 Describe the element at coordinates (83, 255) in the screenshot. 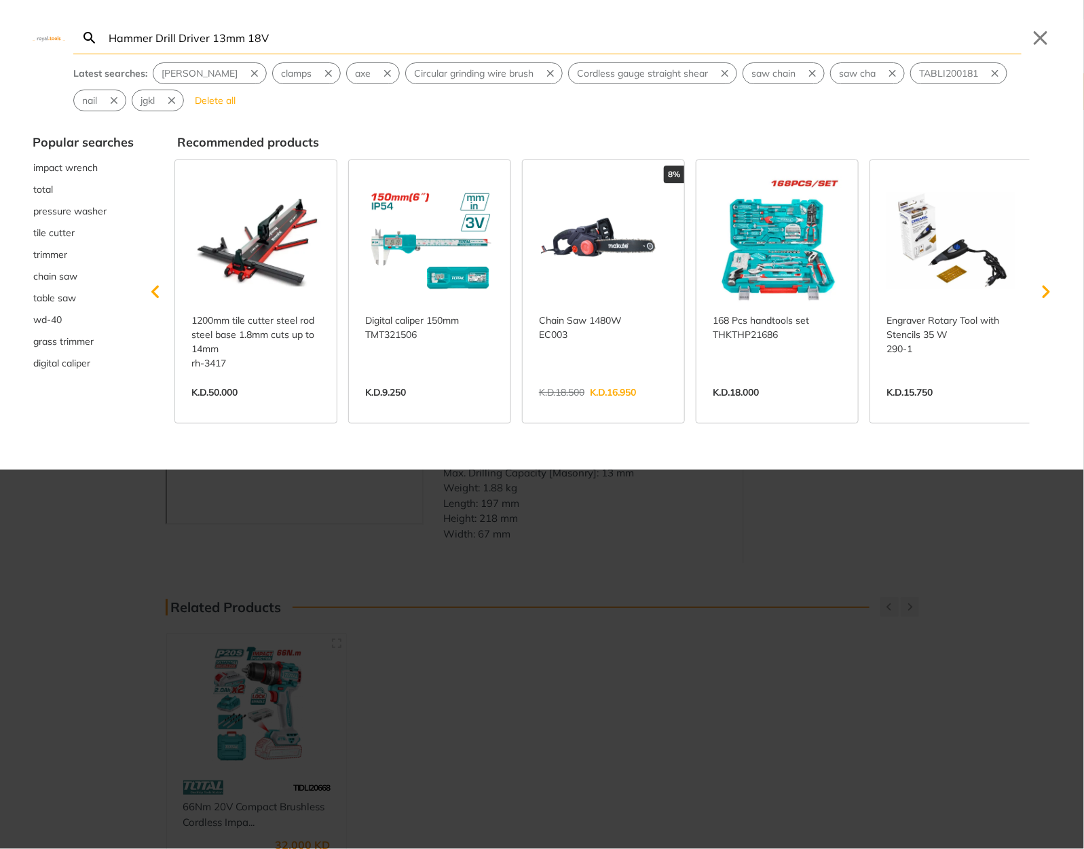

I see `button: Select suggestion: trimmer` at that location.